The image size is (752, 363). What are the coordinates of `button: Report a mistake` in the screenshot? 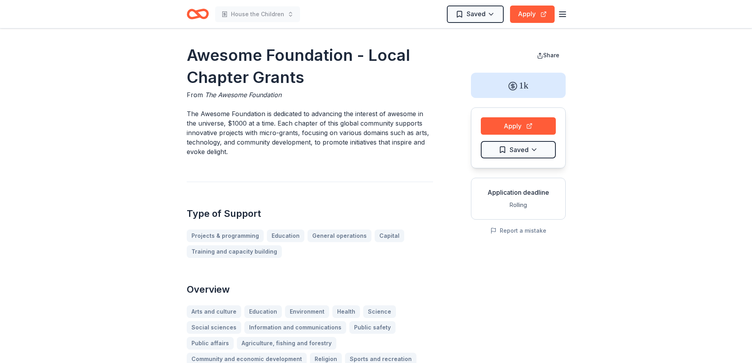 It's located at (518, 230).